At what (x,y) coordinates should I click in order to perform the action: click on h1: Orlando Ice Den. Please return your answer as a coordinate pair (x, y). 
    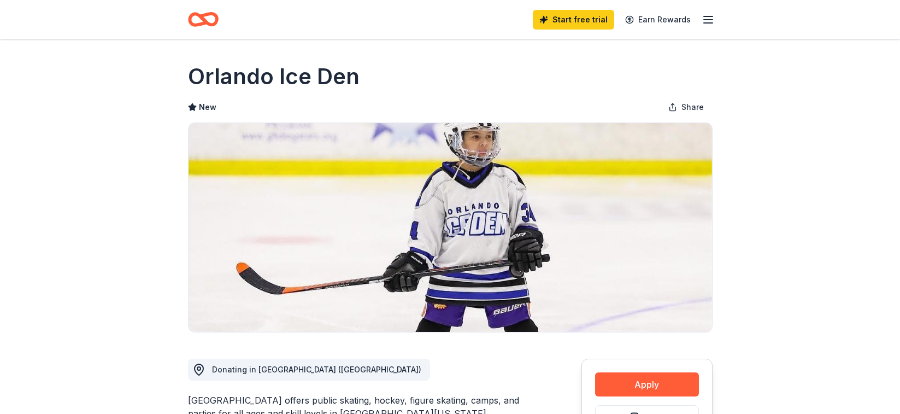
    Looking at the image, I should click on (274, 76).